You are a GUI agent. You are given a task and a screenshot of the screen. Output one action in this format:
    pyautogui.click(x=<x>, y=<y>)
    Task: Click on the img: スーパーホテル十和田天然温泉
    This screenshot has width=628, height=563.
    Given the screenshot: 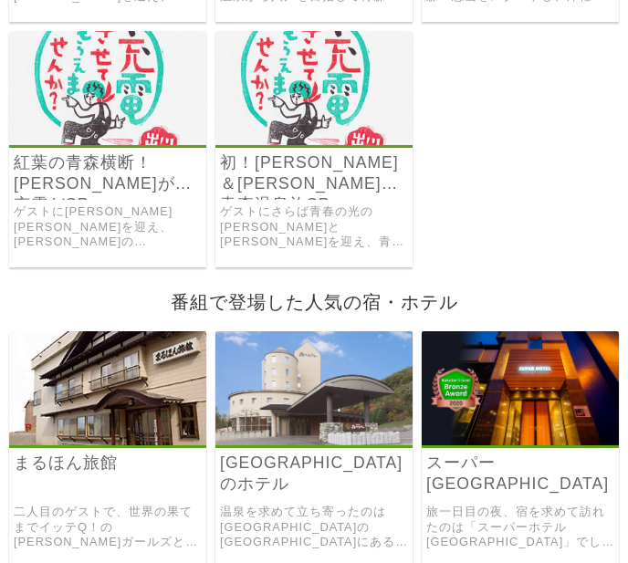 What is the action you would take?
    pyautogui.click(x=520, y=388)
    